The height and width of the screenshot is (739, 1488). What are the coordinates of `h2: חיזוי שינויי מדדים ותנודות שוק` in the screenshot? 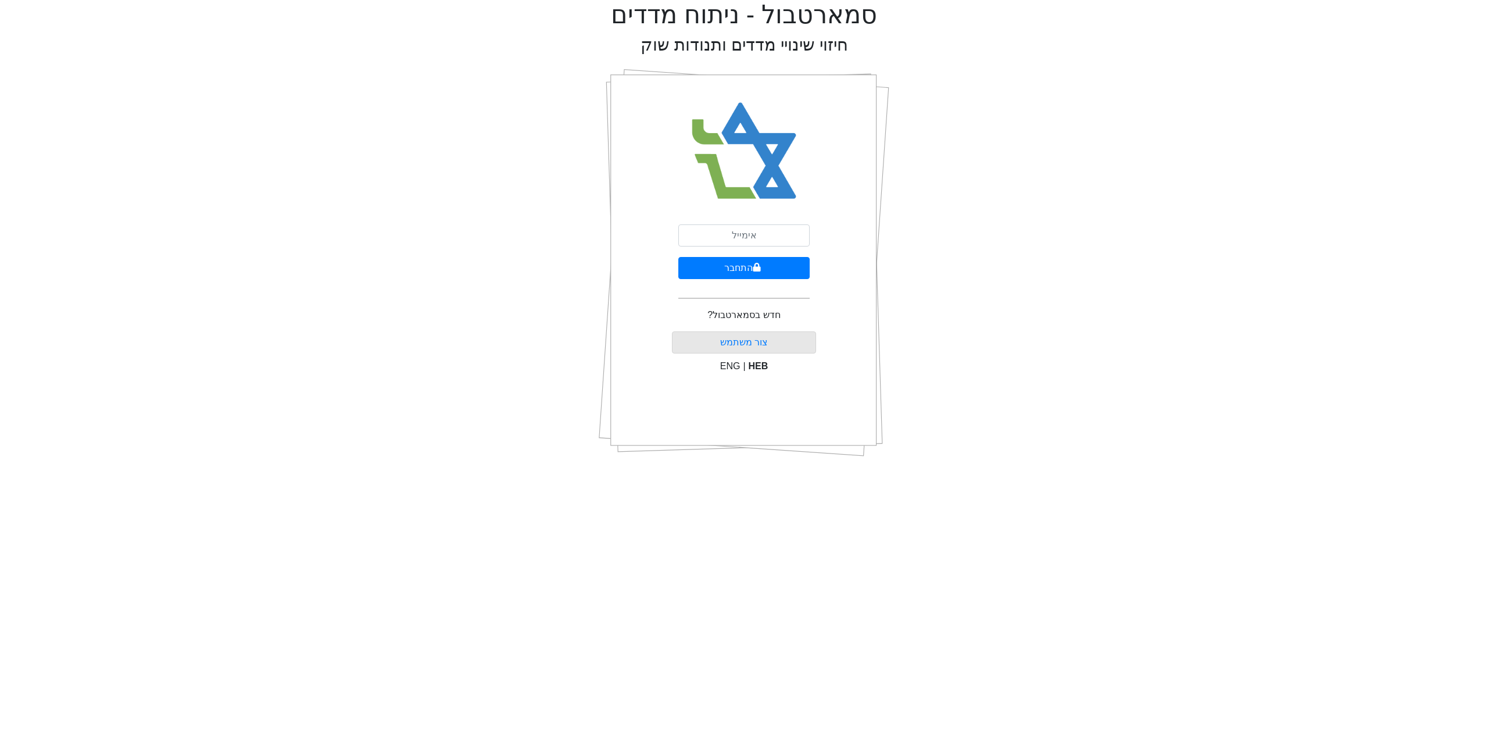 It's located at (744, 45).